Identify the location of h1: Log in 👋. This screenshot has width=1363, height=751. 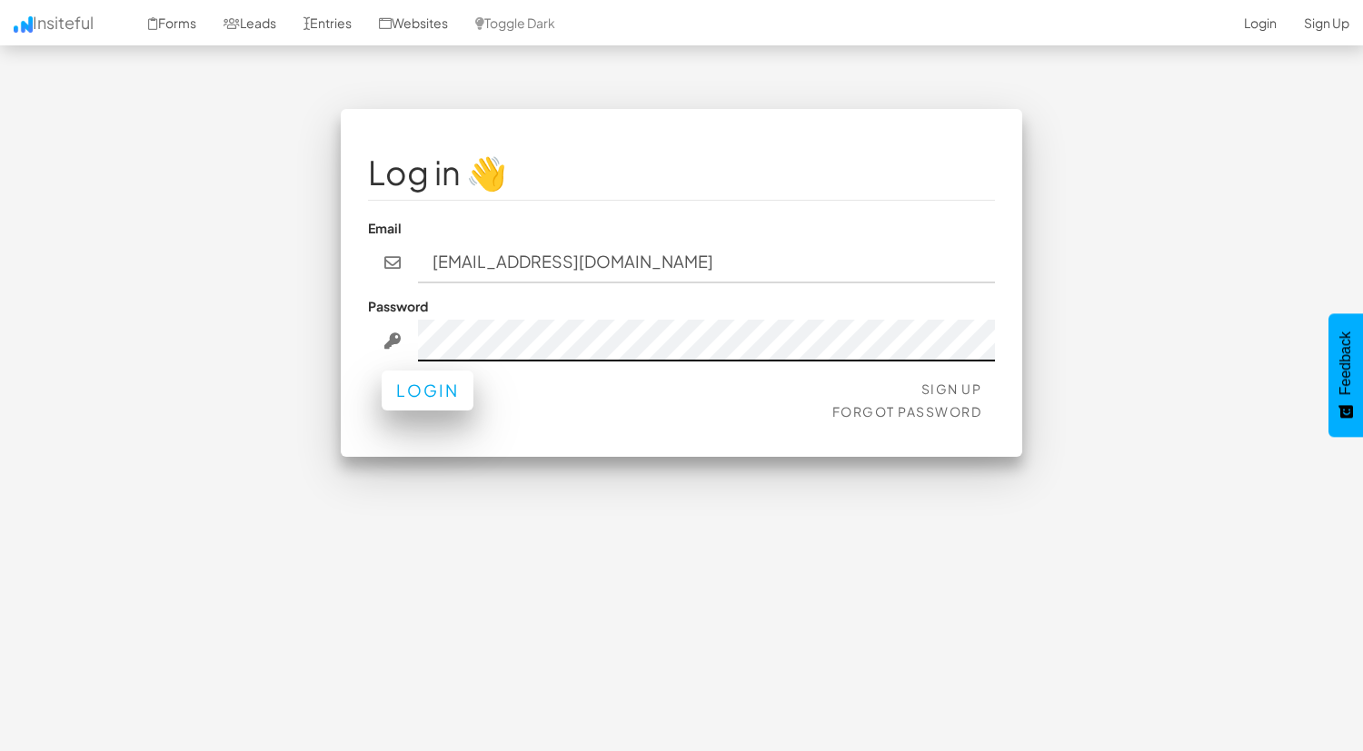
(681, 173).